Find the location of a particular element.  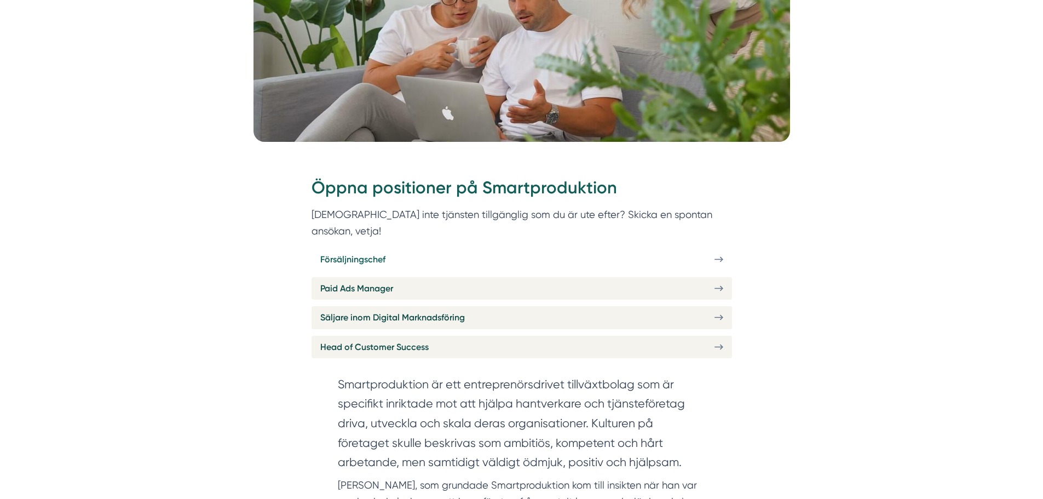

span: Försäljningschef is located at coordinates (353, 259).